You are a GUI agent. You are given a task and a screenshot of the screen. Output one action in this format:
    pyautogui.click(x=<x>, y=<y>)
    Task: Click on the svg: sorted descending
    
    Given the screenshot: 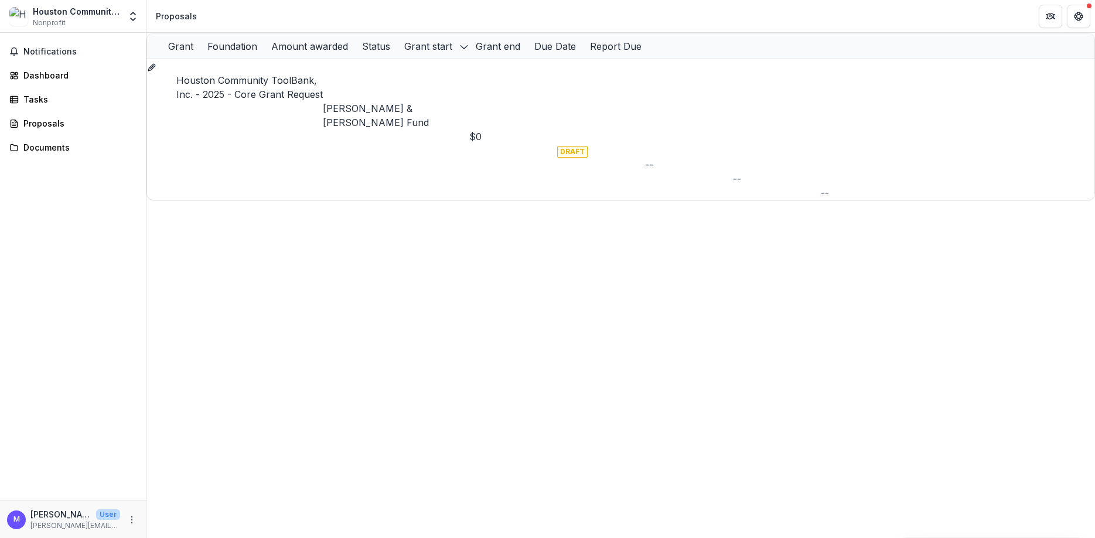 What is the action you would take?
    pyautogui.click(x=464, y=47)
    